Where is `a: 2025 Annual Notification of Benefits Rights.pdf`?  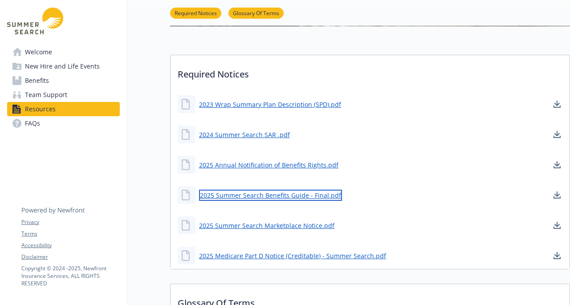
a: 2025 Annual Notification of Benefits Rights.pdf is located at coordinates (269, 165).